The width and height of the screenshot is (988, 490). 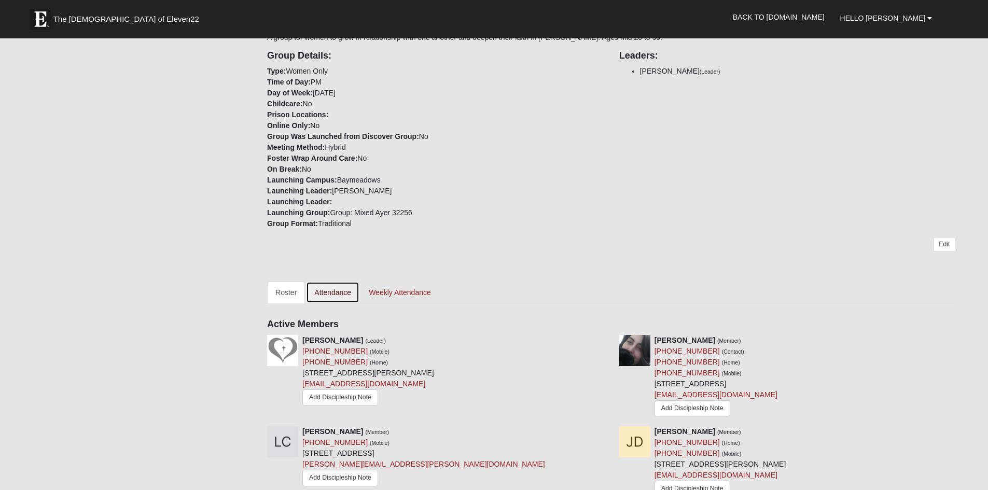 I want to click on strong: Day of Week:, so click(x=290, y=93).